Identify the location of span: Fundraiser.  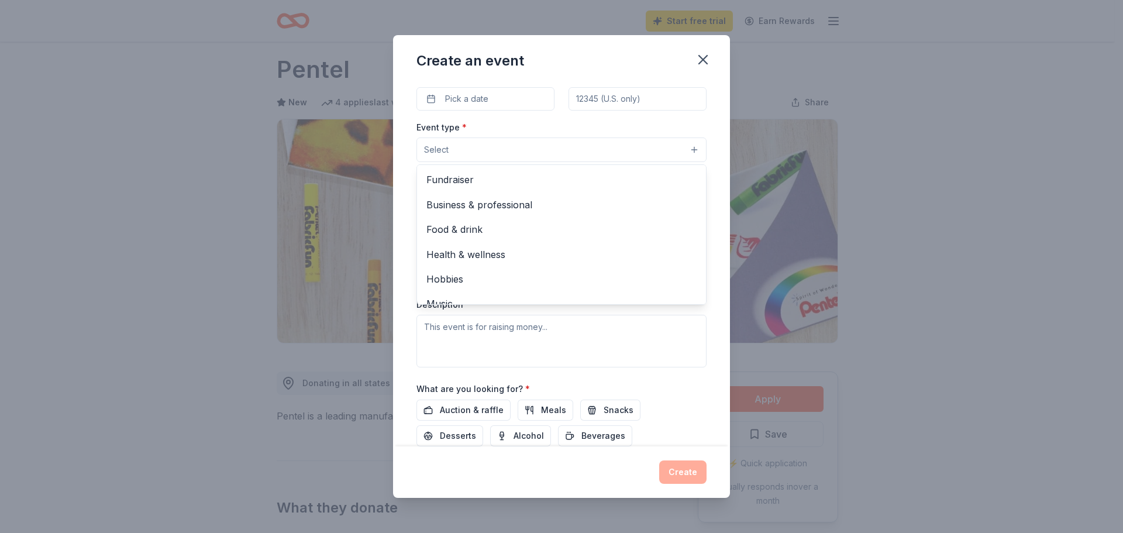
(562, 180).